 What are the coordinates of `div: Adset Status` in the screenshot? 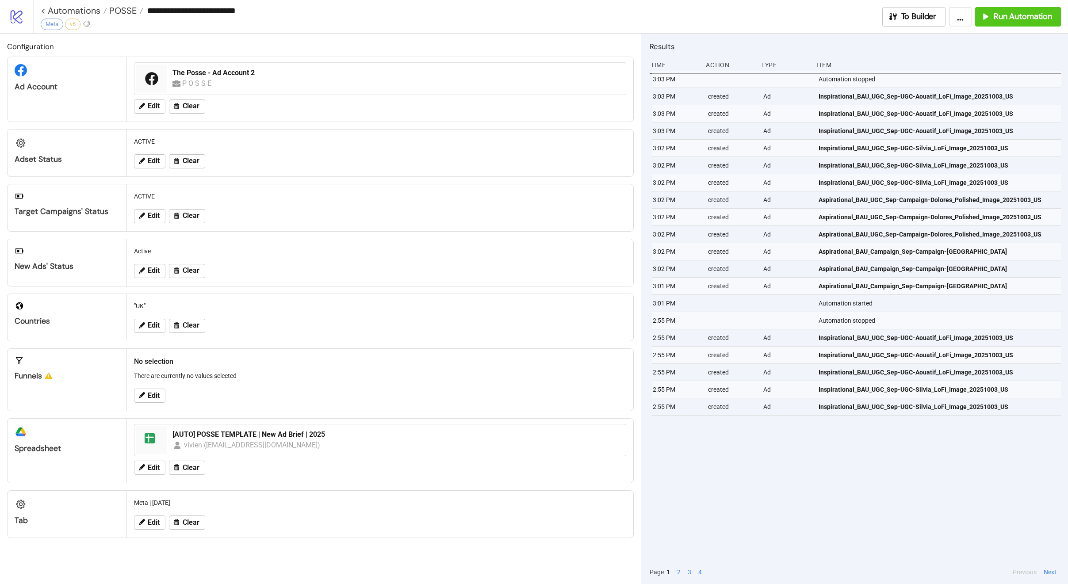 It's located at (67, 159).